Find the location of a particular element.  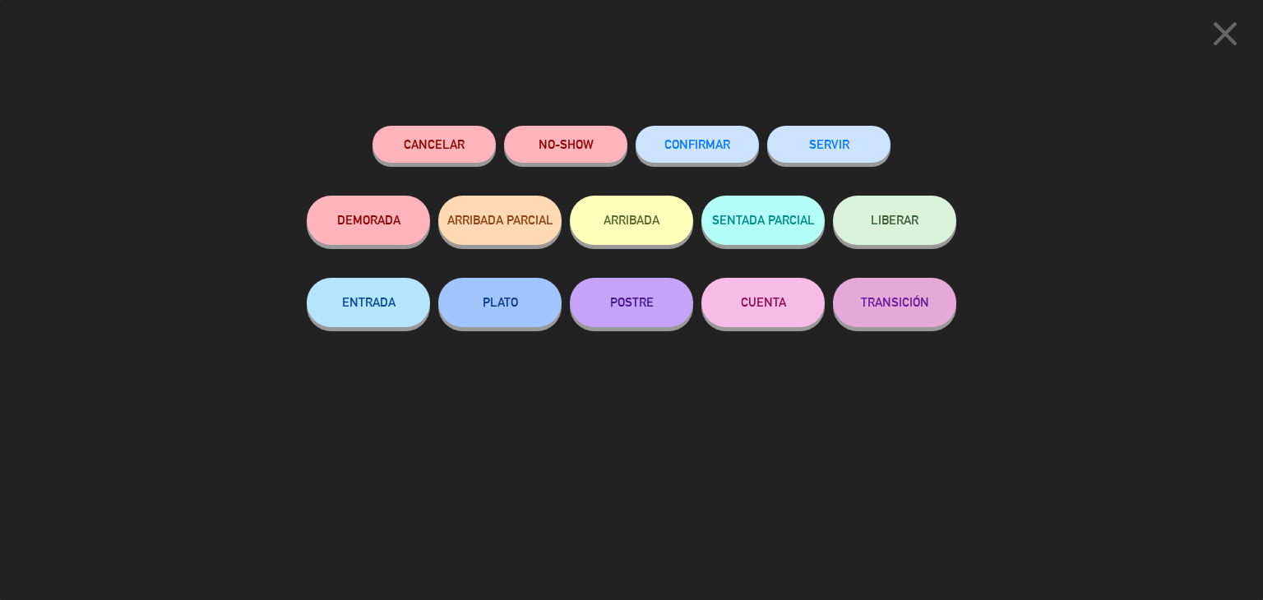

button: DEMORADA is located at coordinates (368, 220).